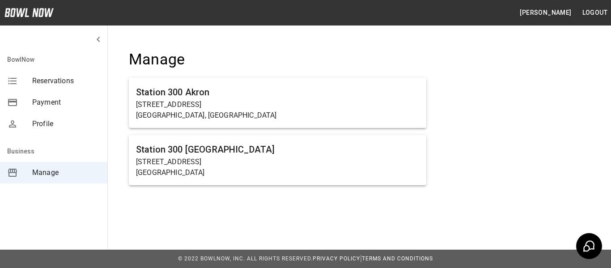 This screenshot has width=611, height=268. I want to click on h4: Manage, so click(277, 59).